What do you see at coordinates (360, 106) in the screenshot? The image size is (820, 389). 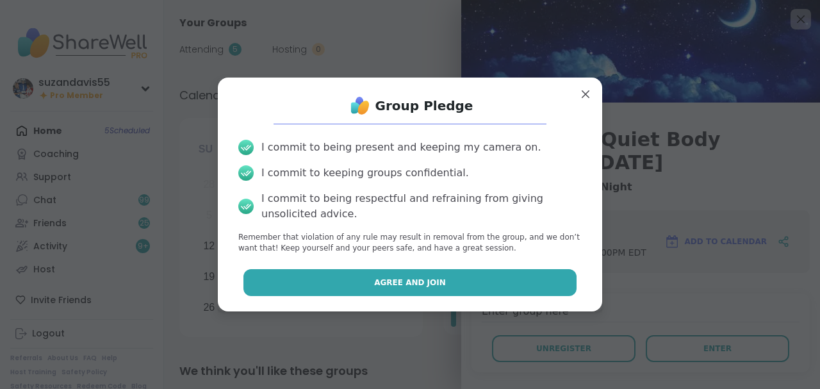 I see `img: ShareWell Logo` at bounding box center [360, 106].